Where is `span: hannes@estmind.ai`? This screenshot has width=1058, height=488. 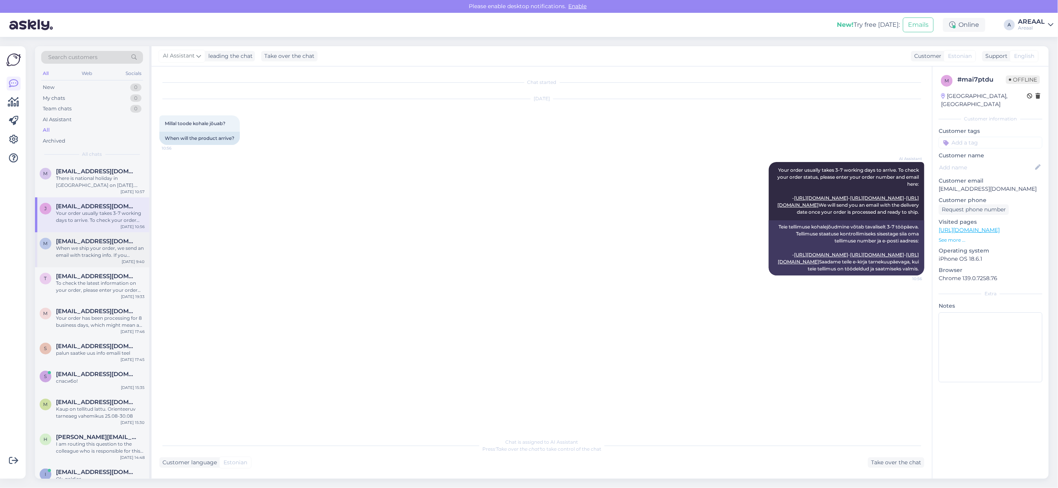 span: hannes@estmind.ai is located at coordinates (96, 437).